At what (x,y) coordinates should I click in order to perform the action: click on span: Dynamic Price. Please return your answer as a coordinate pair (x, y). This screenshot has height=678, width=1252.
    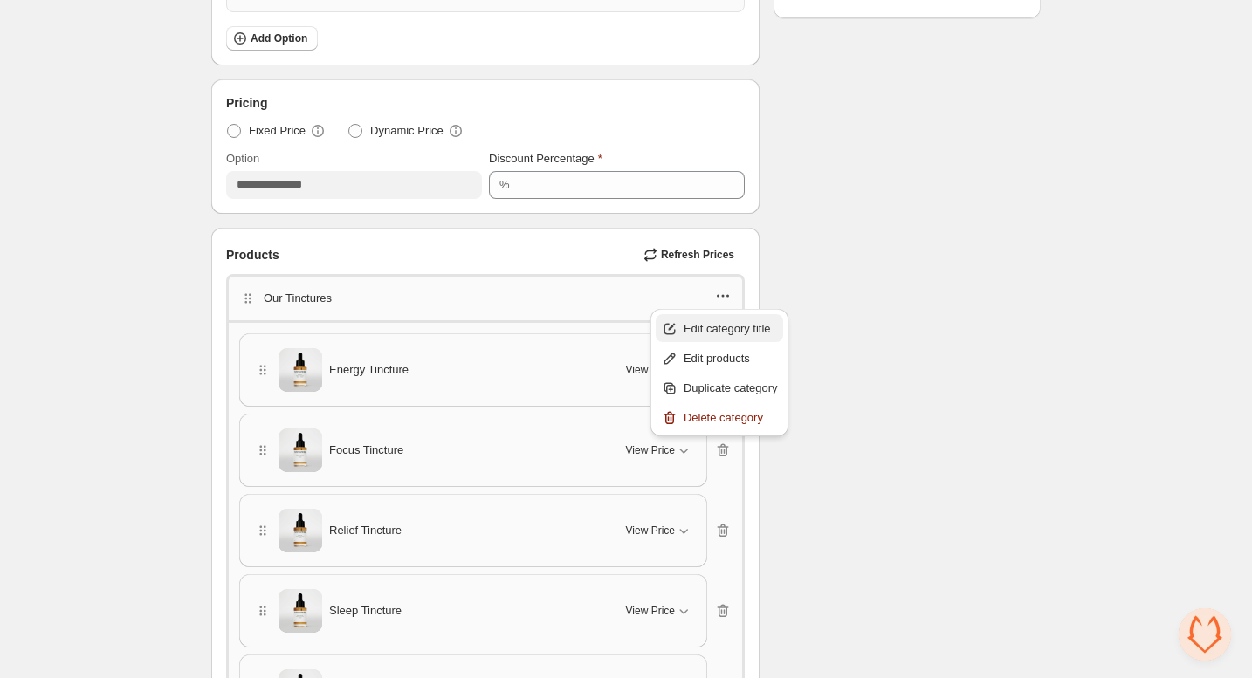
    Looking at the image, I should click on (407, 131).